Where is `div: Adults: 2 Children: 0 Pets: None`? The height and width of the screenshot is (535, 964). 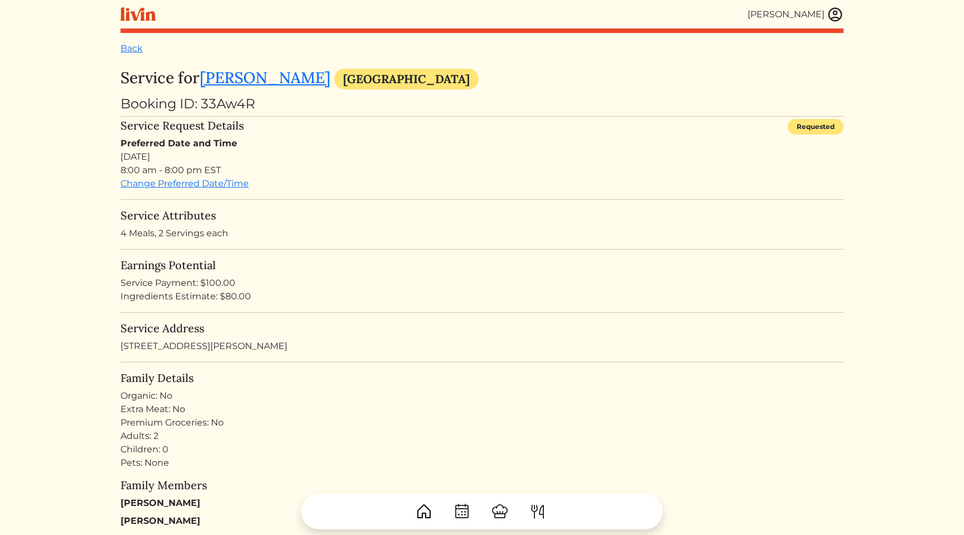 div: Adults: 2 Children: 0 Pets: None is located at coordinates (482, 449).